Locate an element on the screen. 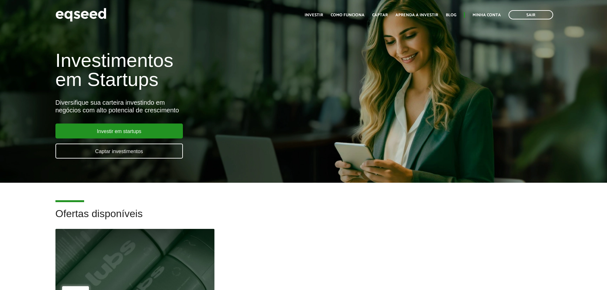 The width and height of the screenshot is (607, 290). h1: Investimentos em Startups is located at coordinates (202, 70).